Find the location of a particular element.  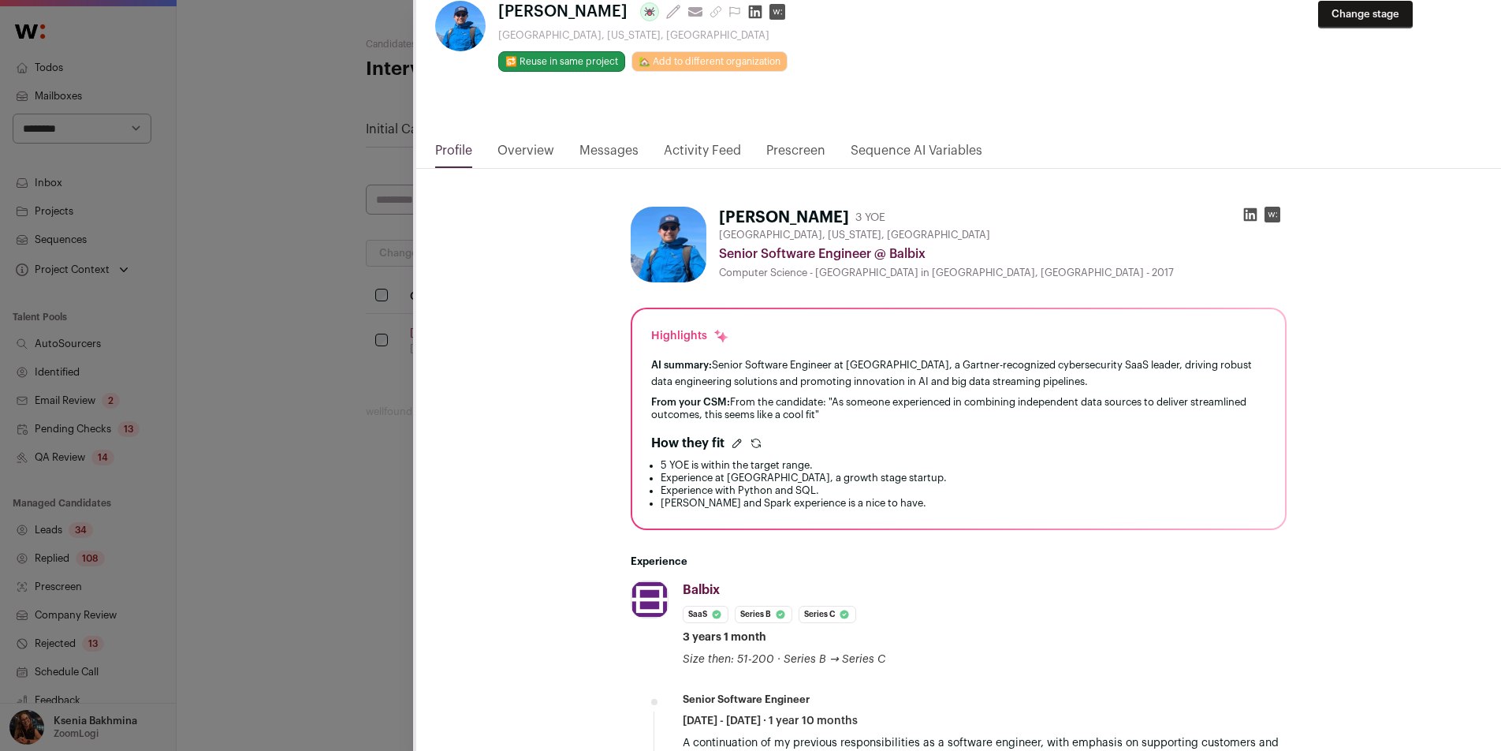

span: 3 years 1 month is located at coordinates (725, 637).